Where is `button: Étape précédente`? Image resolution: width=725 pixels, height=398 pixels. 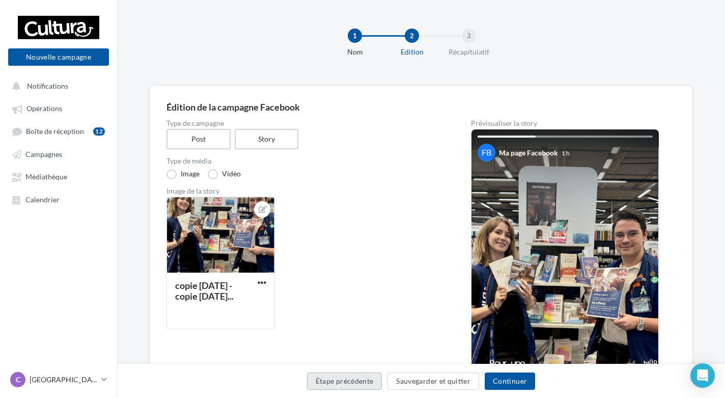 button: Étape précédente is located at coordinates (345, 381).